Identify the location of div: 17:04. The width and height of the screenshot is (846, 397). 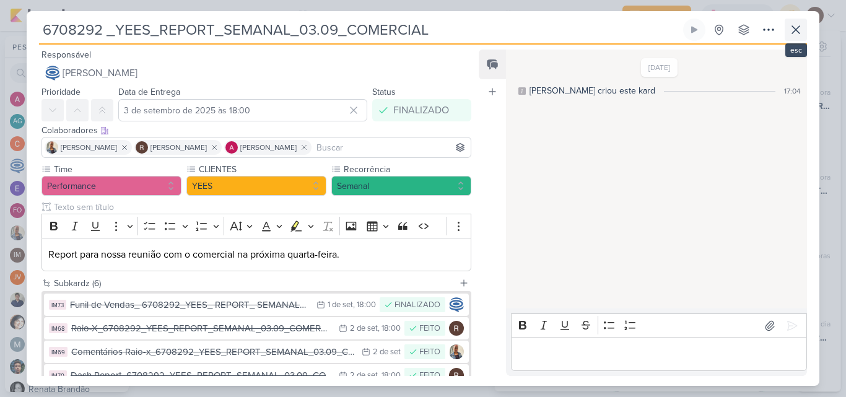
(792, 91).